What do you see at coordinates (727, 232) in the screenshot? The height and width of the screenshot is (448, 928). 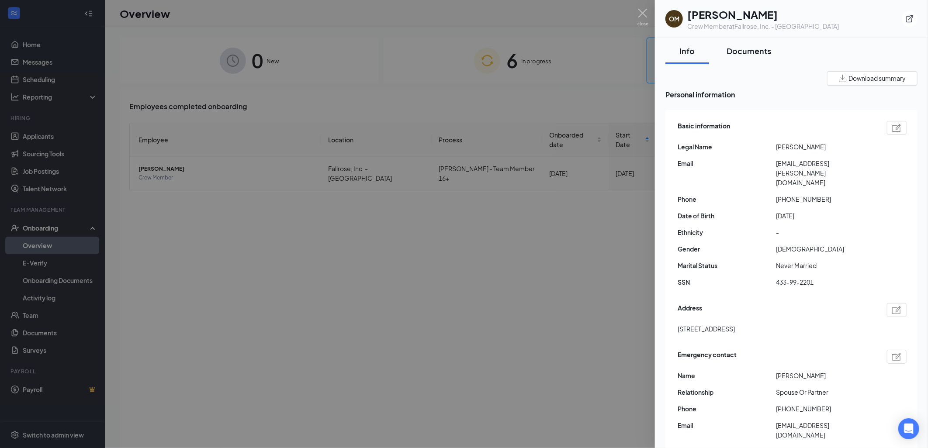 I see `span: Ethnicity` at bounding box center [727, 232].